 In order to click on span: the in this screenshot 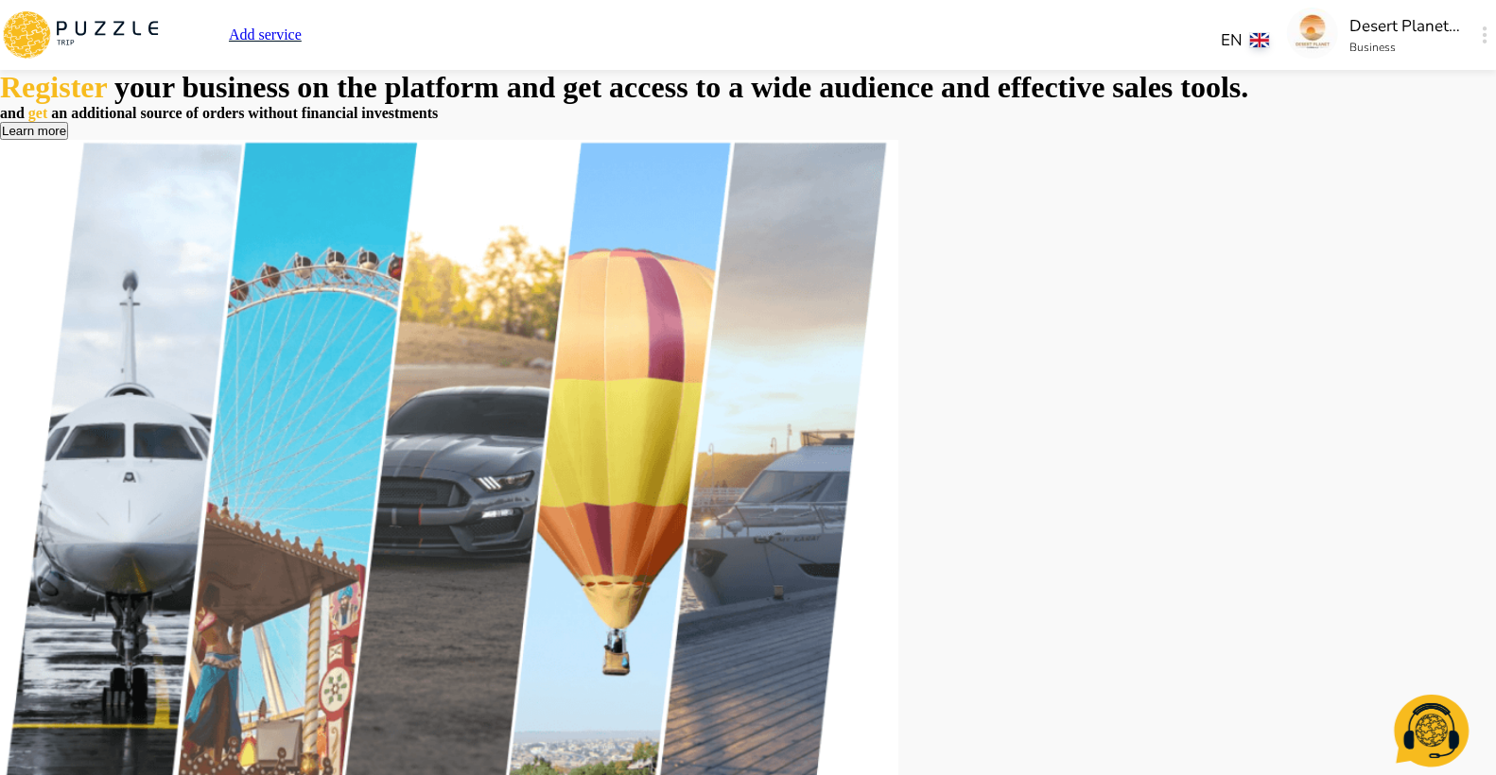, I will do `click(360, 87)`.